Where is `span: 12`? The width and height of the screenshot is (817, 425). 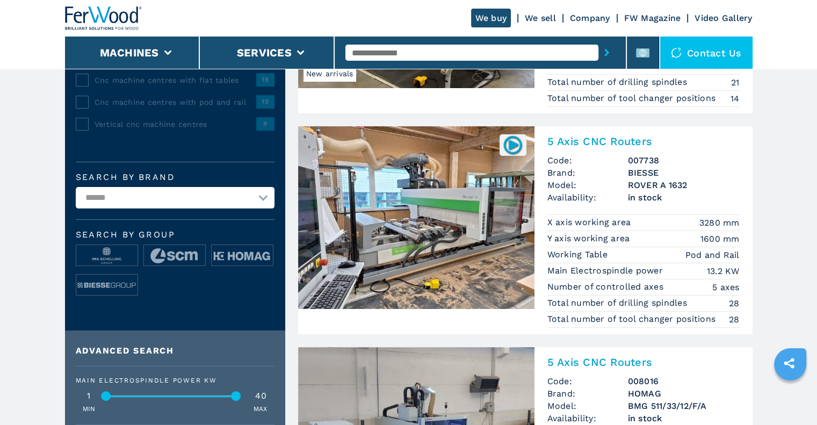 span: 12 is located at coordinates (265, 102).